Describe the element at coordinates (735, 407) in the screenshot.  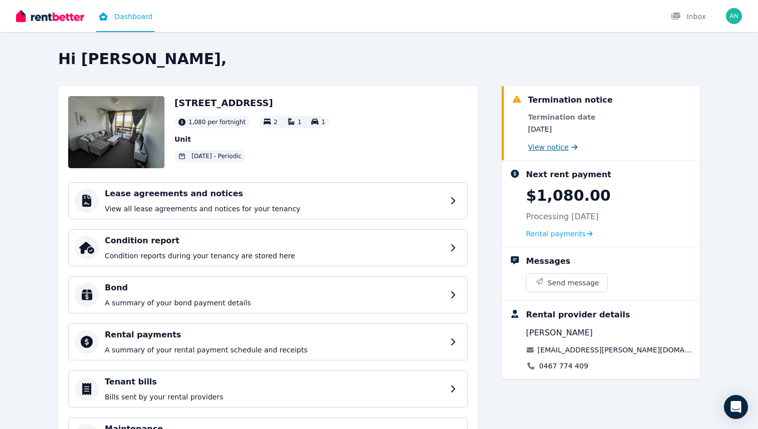
I see `div: Open Intercom Messenger` at that location.